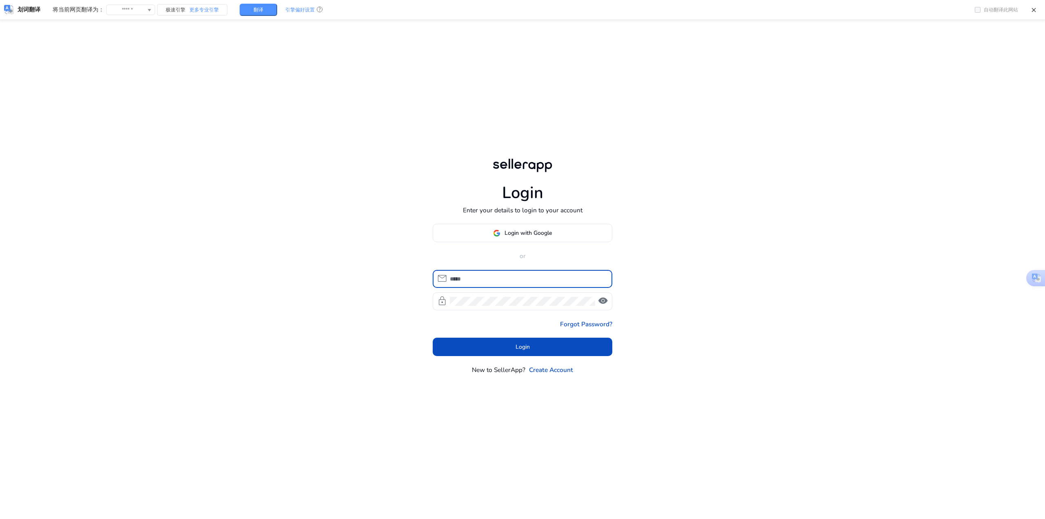 The height and width of the screenshot is (519, 1045). I want to click on span: mail, so click(442, 278).